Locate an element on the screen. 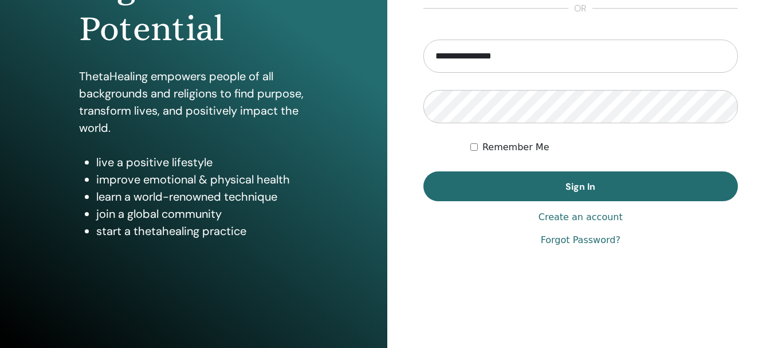  li: learn a world-renowned technique is located at coordinates (202, 197).